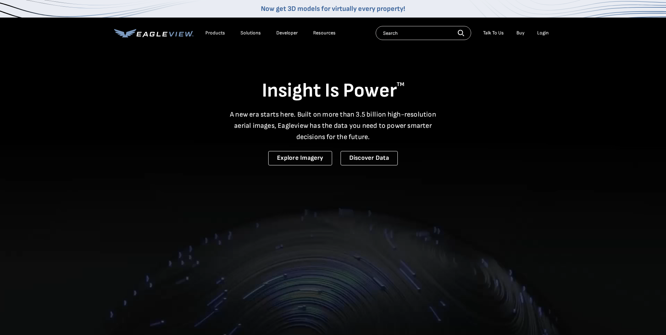 The height and width of the screenshot is (335, 666). I want to click on input: Search, so click(423, 33).